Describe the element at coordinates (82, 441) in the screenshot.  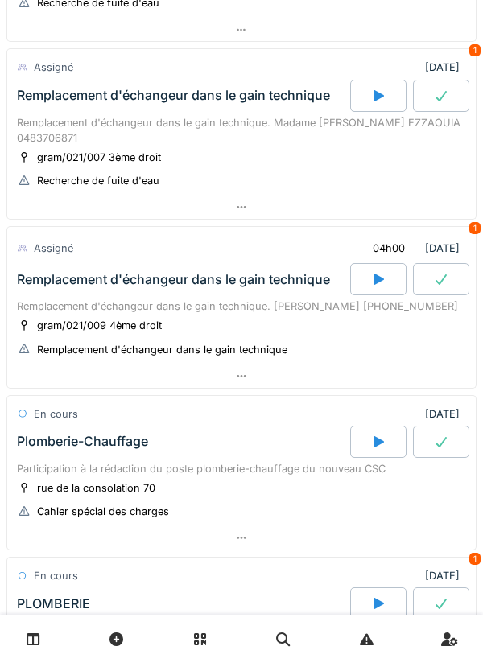
I see `div: Plomberie-Chauffage` at that location.